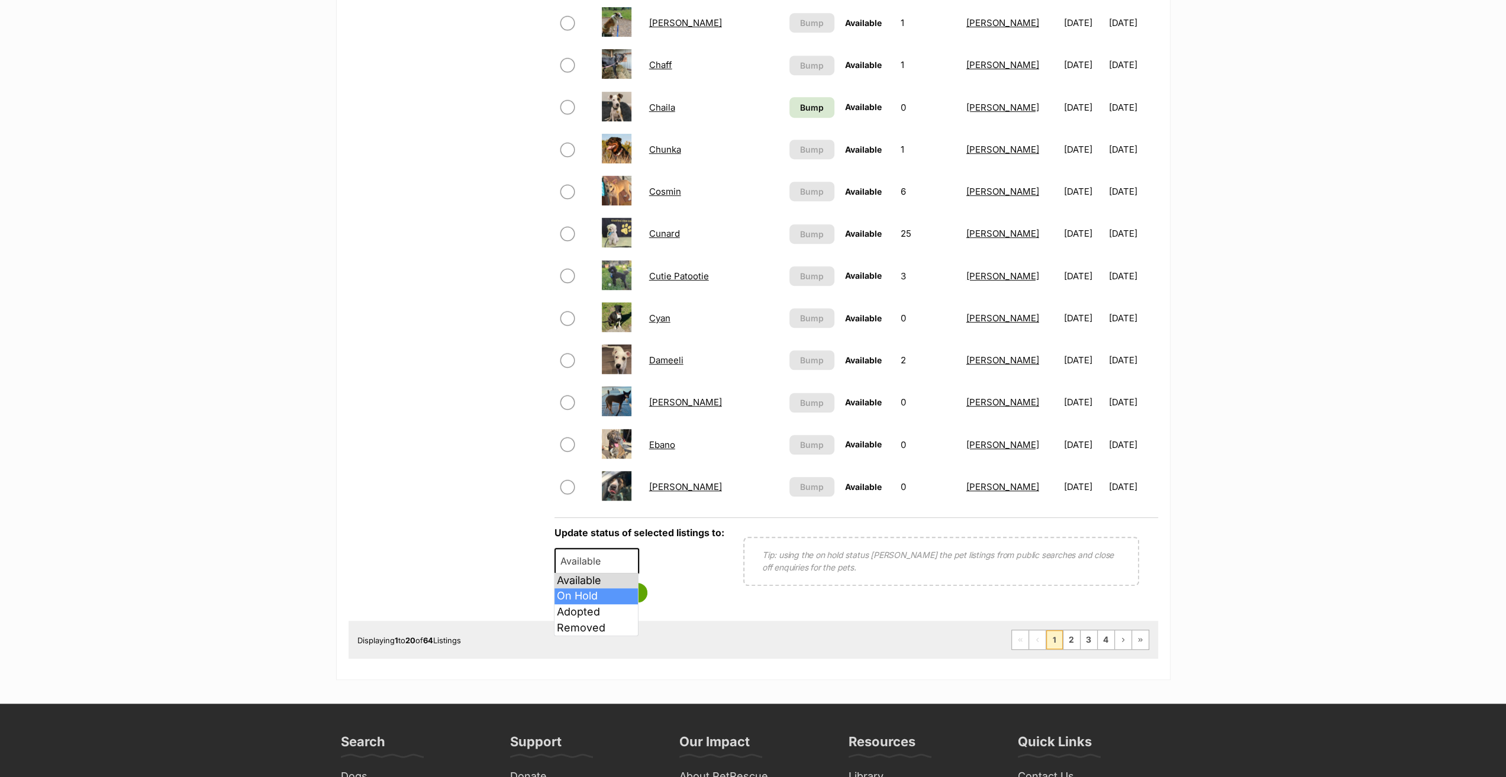 Image resolution: width=1506 pixels, height=777 pixels. I want to click on nav: Pagination, so click(1080, 640).